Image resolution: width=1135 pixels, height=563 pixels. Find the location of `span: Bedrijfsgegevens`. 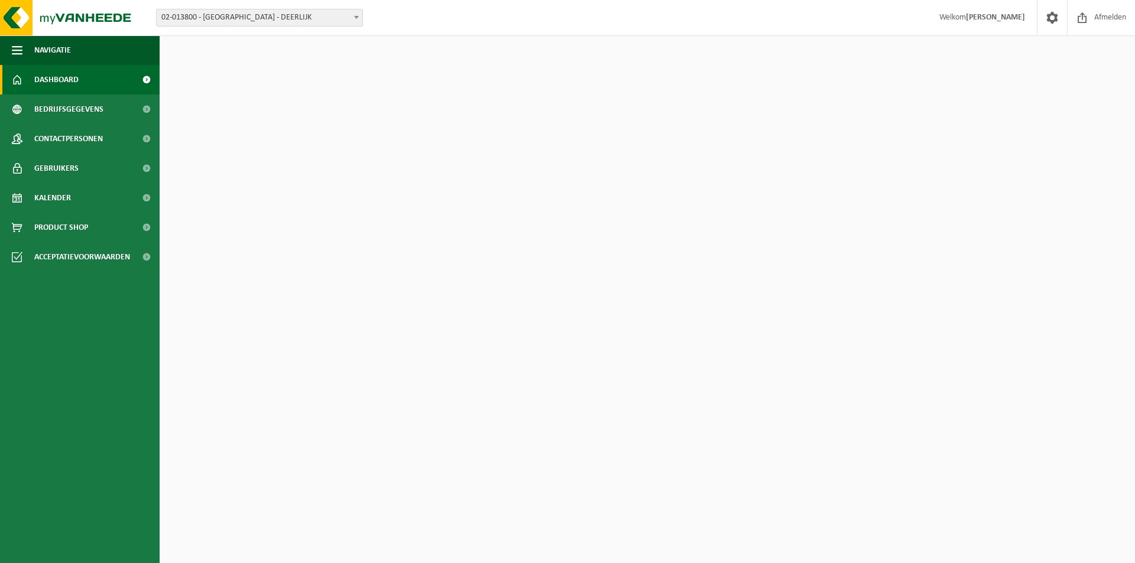

span: Bedrijfsgegevens is located at coordinates (69, 109).